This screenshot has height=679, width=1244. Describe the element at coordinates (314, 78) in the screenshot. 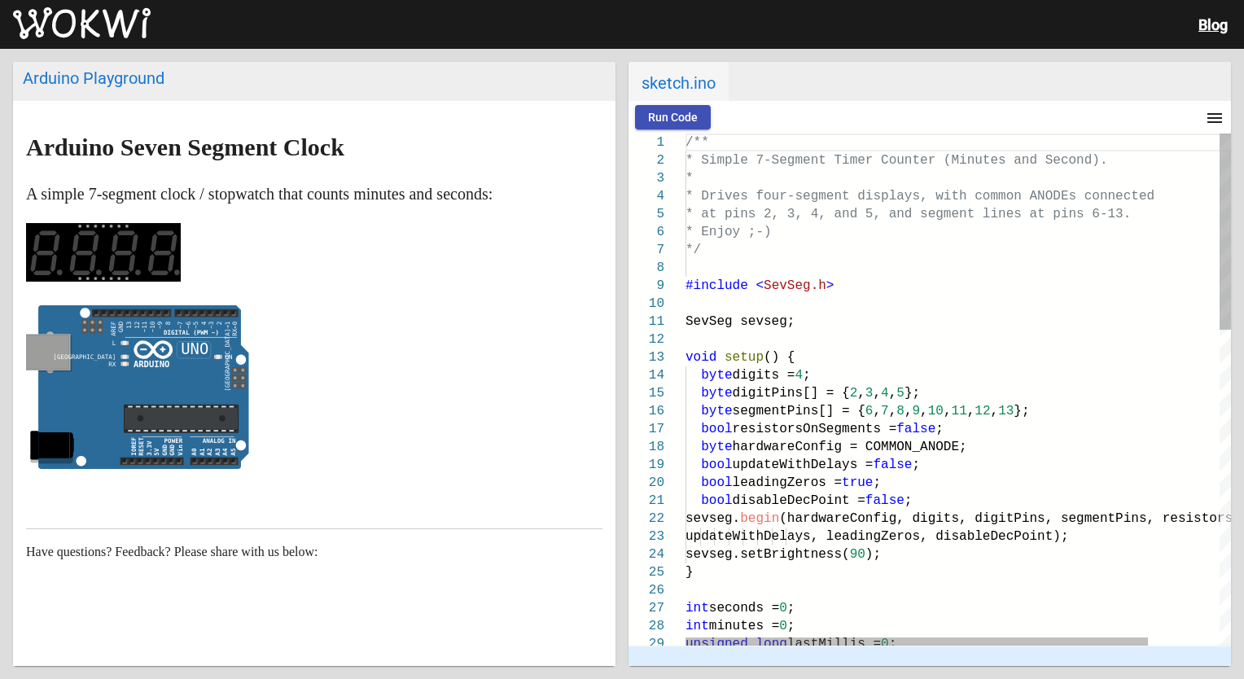

I see `div: Arduino Playground` at that location.